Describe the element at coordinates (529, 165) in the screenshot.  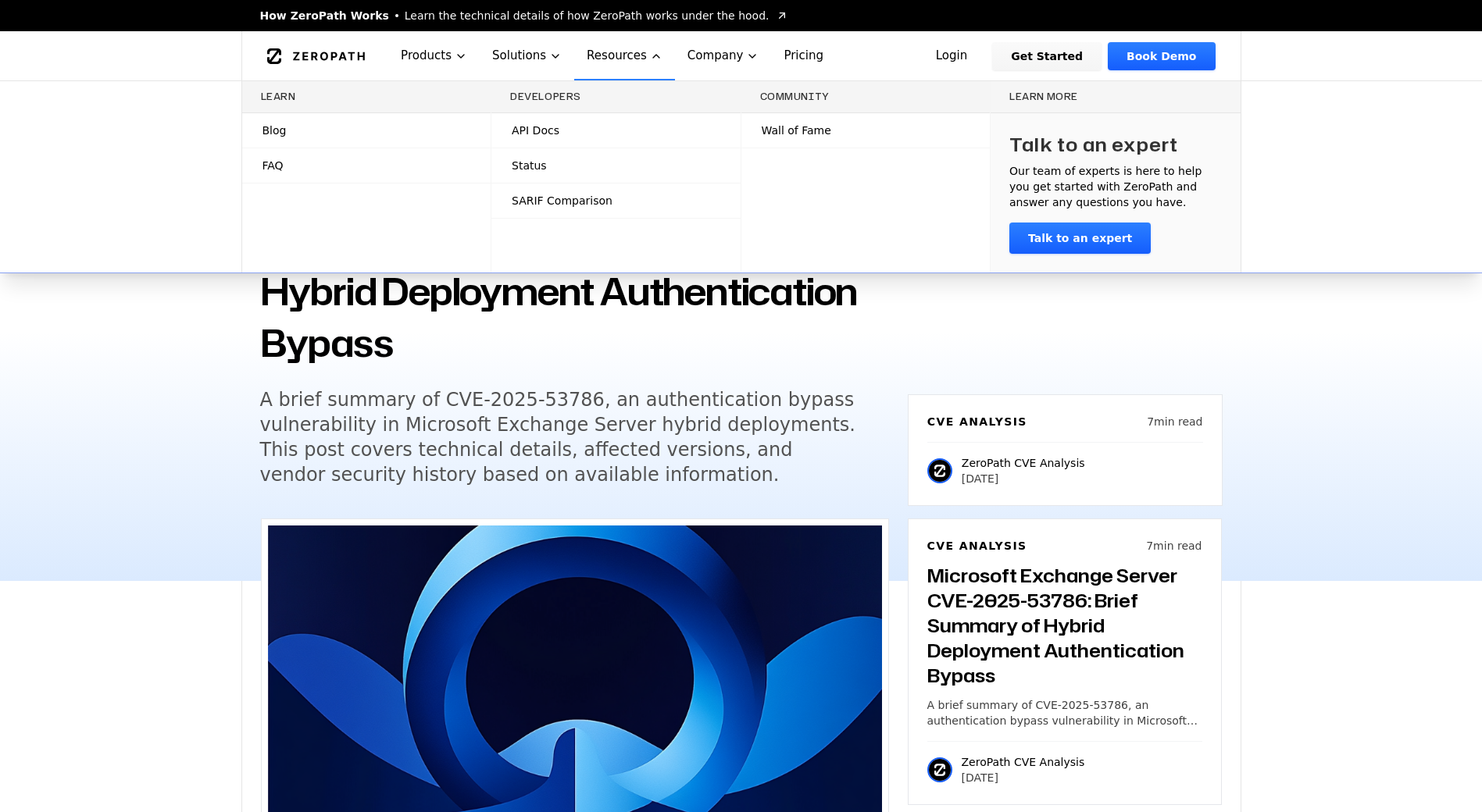
I see `span: Status` at that location.